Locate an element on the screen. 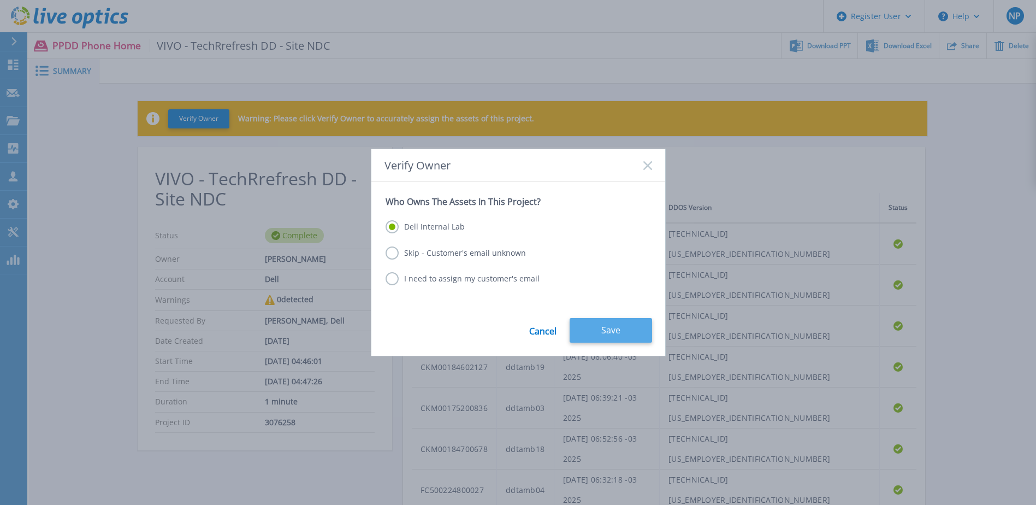  a: Cancel is located at coordinates (543, 330).